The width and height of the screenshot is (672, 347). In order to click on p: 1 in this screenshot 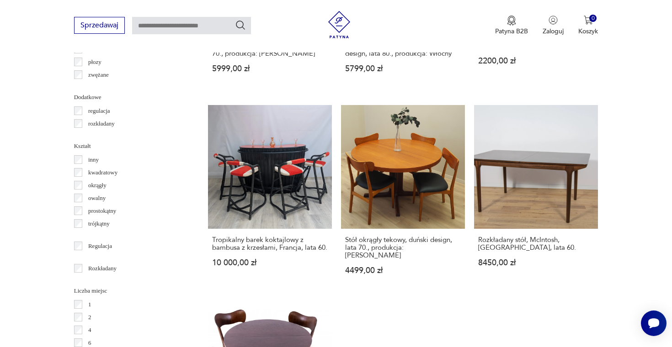, I will do `click(90, 305)`.